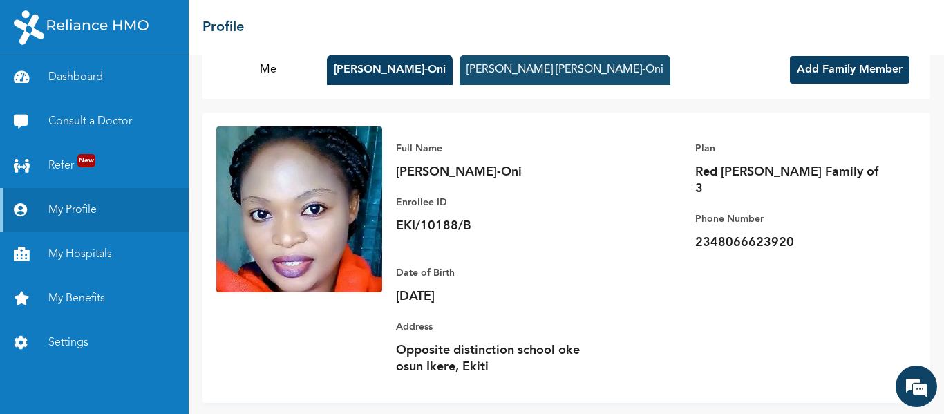 Image resolution: width=944 pixels, height=414 pixels. Describe the element at coordinates (792, 149) in the screenshot. I see `p: Plan` at that location.